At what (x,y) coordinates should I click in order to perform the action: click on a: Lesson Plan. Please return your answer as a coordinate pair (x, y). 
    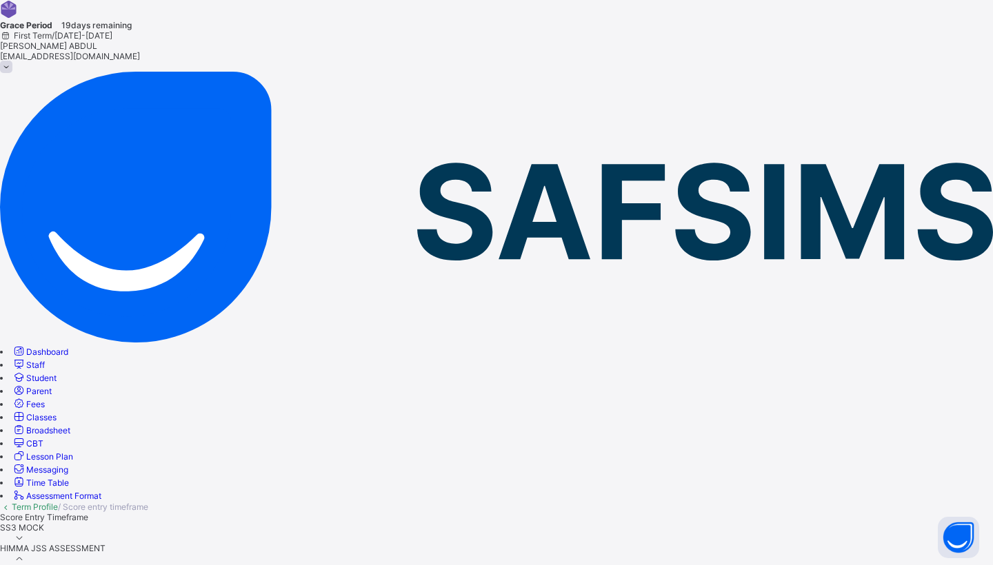
    Looking at the image, I should click on (42, 456).